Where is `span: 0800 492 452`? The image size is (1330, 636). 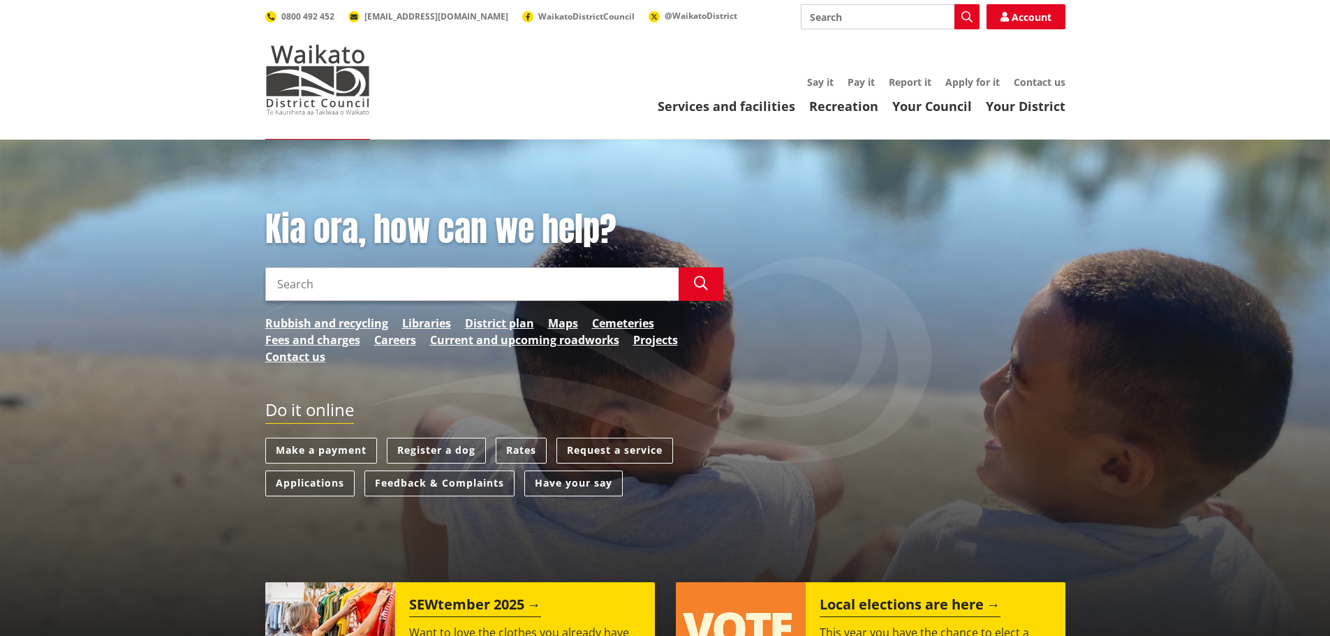
span: 0800 492 452 is located at coordinates (308, 16).